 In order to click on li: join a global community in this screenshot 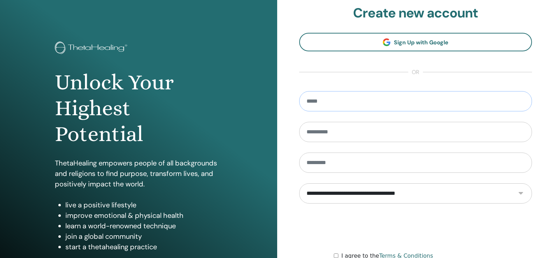, I will do `click(144, 237)`.